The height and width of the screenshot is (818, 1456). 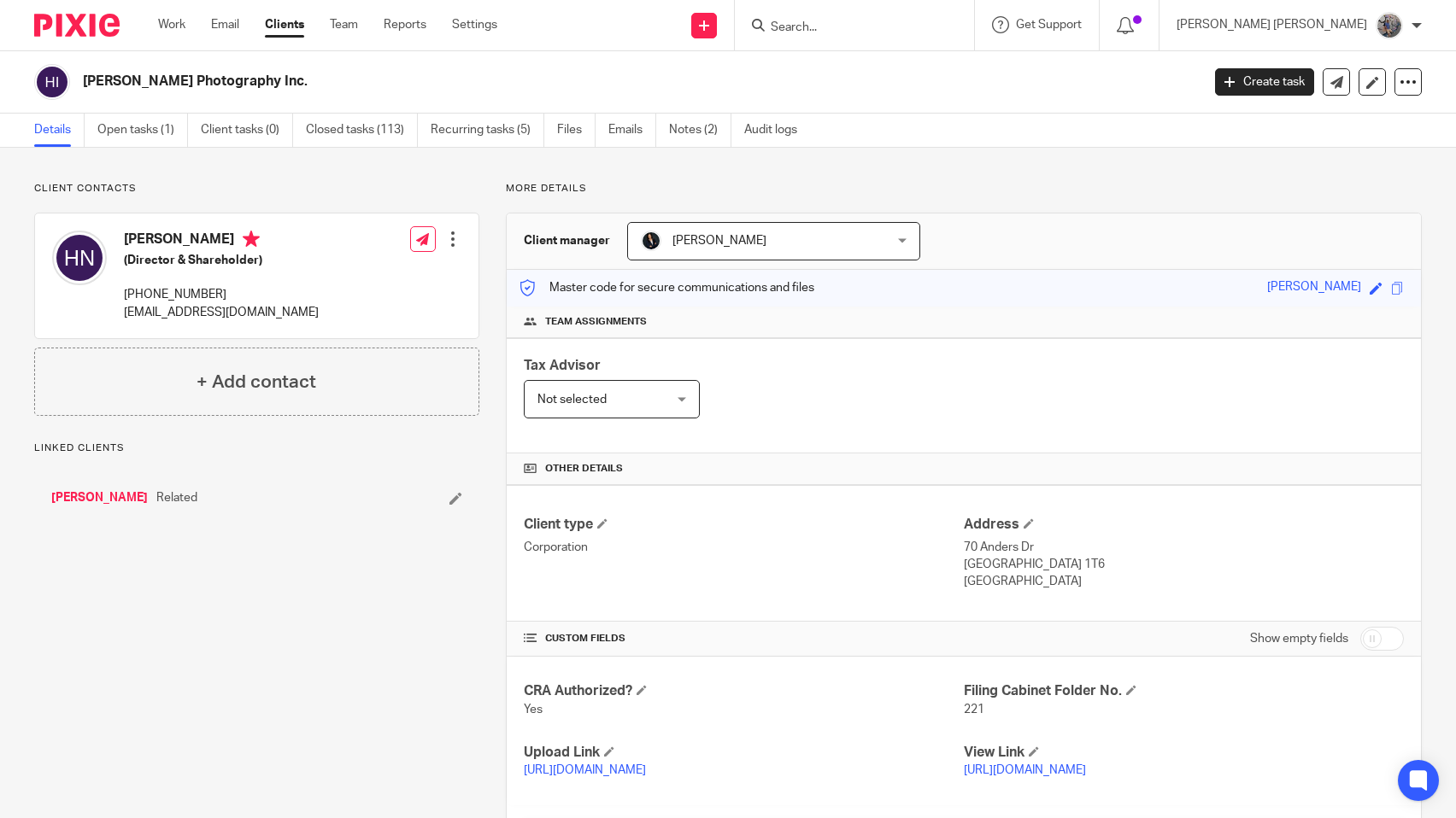 I want to click on span: Tax Advisor, so click(x=563, y=365).